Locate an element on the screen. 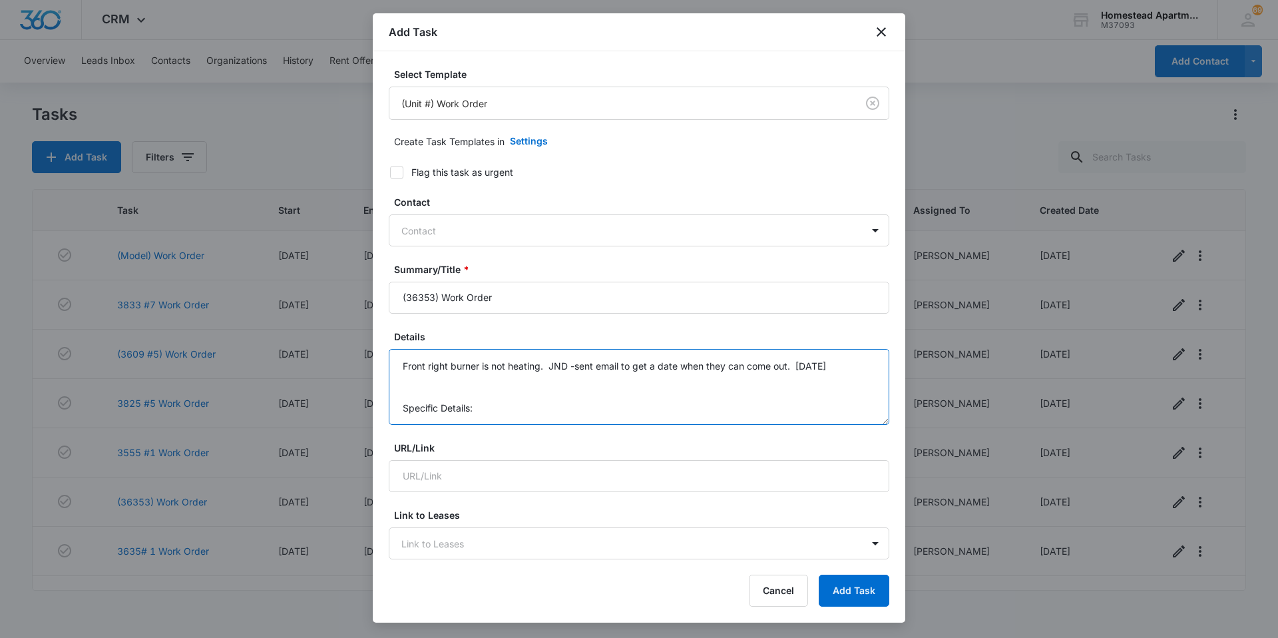 The image size is (1278, 638). label: Select Template is located at coordinates (644, 74).